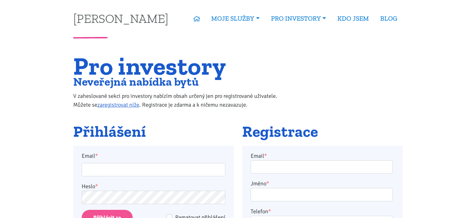 Image resolution: width=476 pixels, height=218 pixels. I want to click on h2: Registrace, so click(323, 132).